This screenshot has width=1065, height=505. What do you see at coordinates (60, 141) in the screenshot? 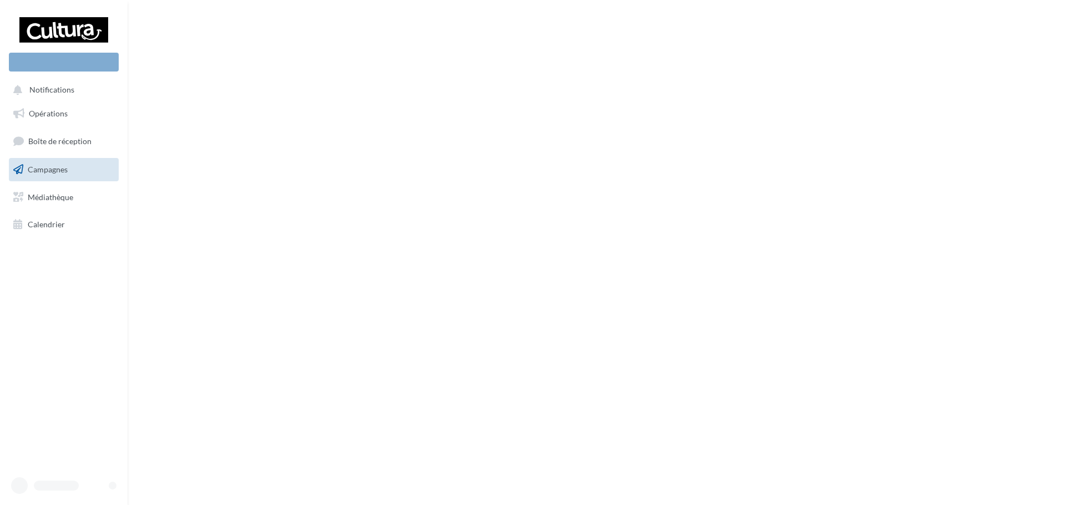
I see `span: Boîte de réception` at bounding box center [60, 141].